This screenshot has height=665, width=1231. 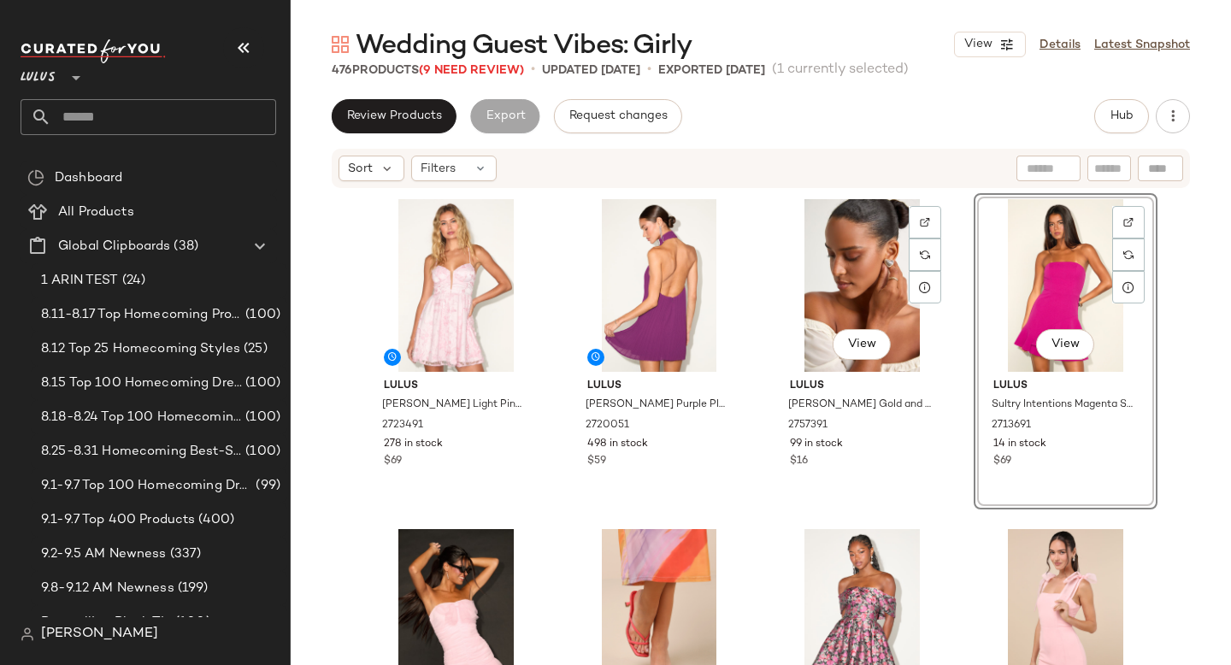 What do you see at coordinates (106, 622) in the screenshot?
I see `span: Bestselling Black Tie` at bounding box center [106, 622].